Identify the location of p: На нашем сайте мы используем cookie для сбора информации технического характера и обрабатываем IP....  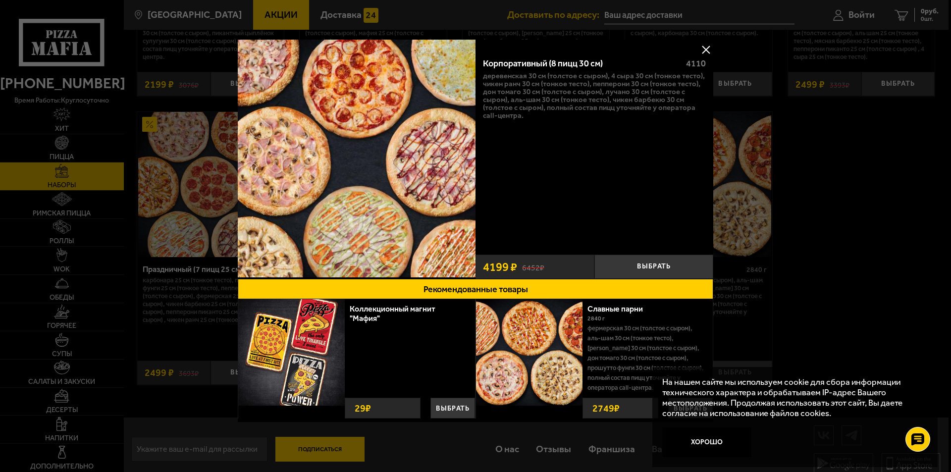
(792, 397).